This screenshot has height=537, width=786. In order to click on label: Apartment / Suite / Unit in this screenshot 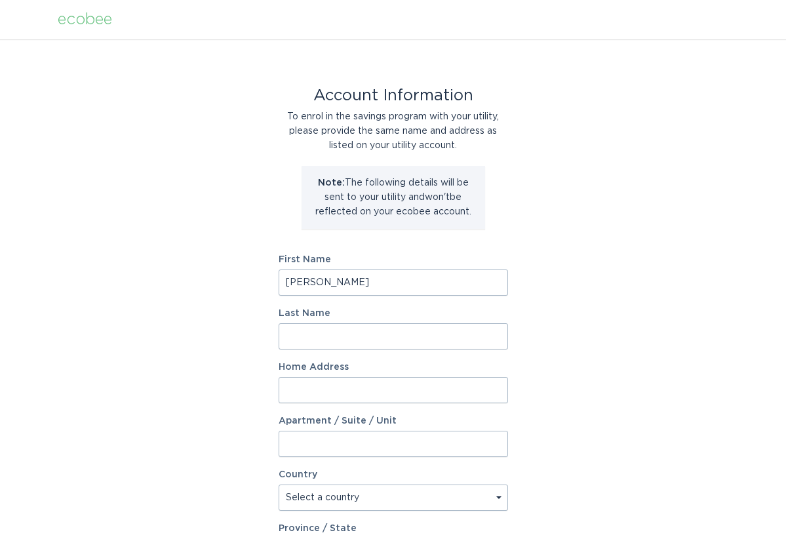, I will do `click(393, 421)`.